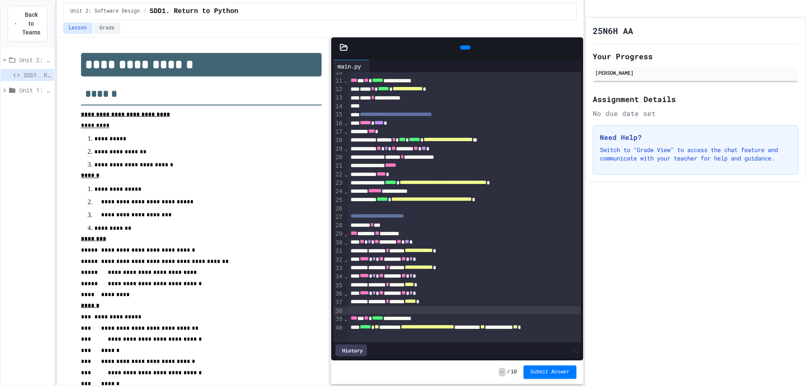 This screenshot has height=386, width=806. I want to click on div: 40, so click(338, 332).